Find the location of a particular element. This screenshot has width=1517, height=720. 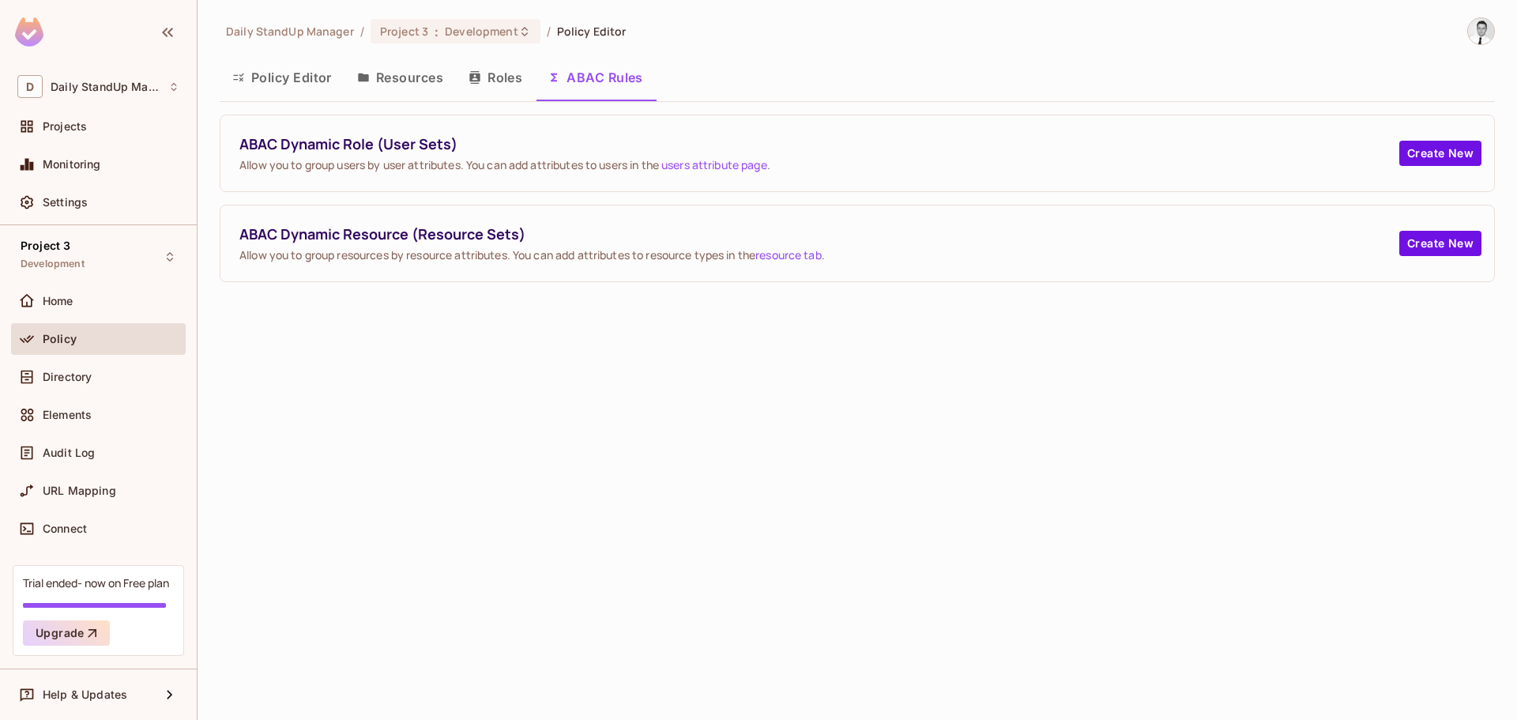

button: Resources is located at coordinates (400, 77).